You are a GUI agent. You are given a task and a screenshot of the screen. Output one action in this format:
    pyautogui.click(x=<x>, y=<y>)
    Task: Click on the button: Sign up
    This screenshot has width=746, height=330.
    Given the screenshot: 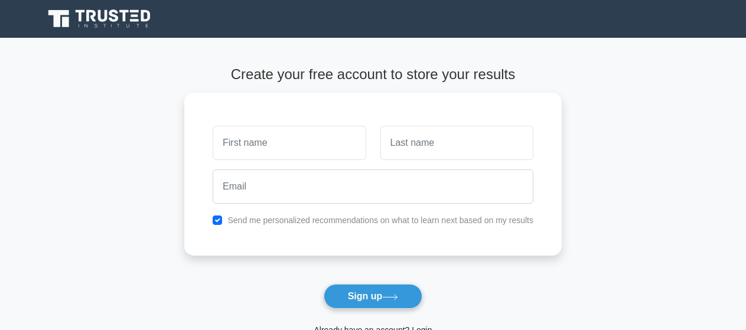 What is the action you would take?
    pyautogui.click(x=373, y=296)
    